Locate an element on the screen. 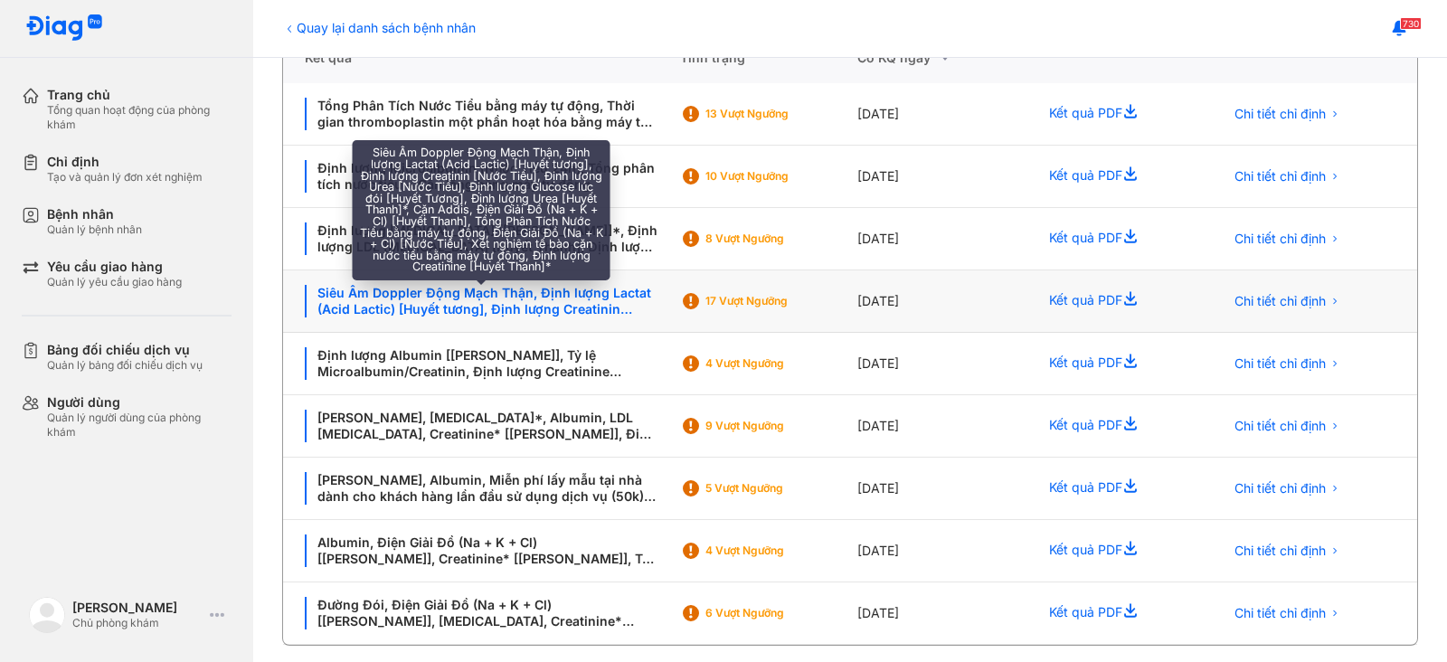 The height and width of the screenshot is (662, 1447). div: Tạo và quản lý đơn xét nghiệm is located at coordinates (125, 177).